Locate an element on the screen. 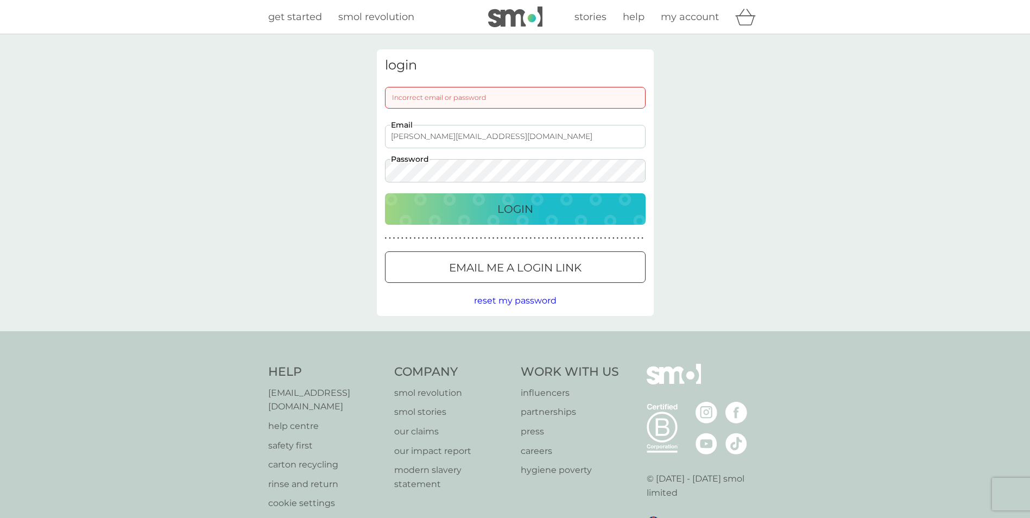  p: press is located at coordinates (569, 432).